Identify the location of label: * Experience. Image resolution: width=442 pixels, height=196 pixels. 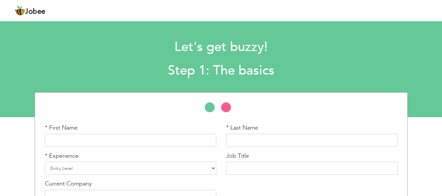
(62, 156).